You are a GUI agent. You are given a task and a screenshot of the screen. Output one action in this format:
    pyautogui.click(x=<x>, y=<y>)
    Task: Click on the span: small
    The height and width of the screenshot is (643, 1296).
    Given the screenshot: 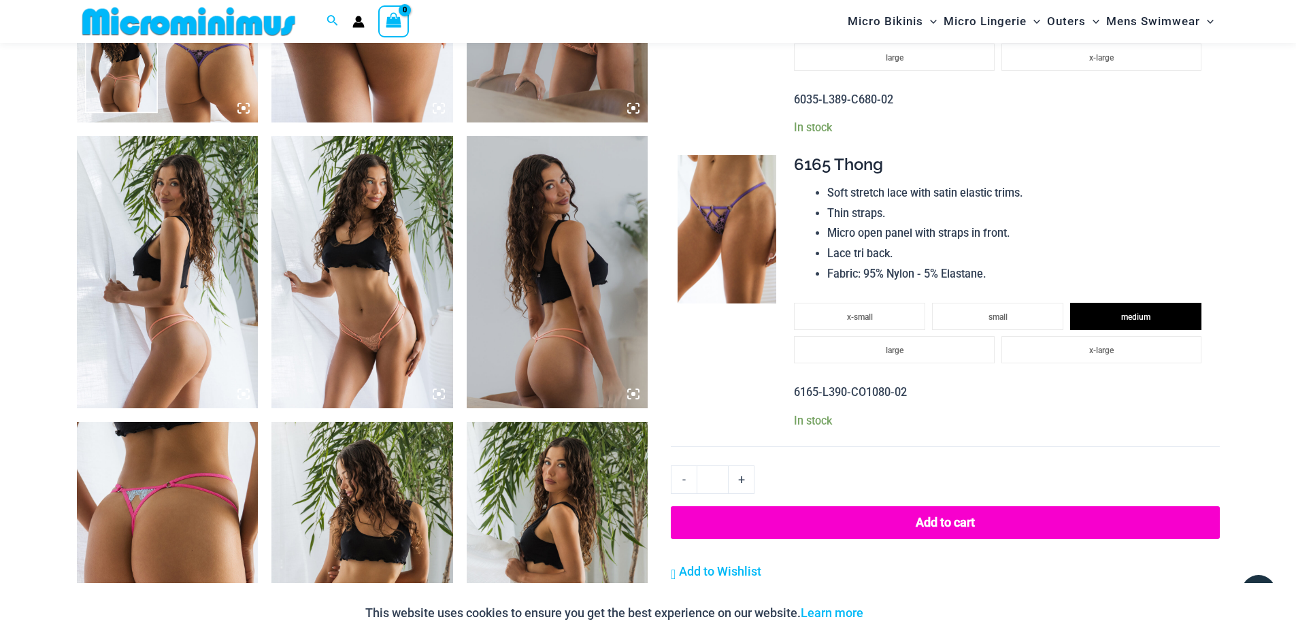 What is the action you would take?
    pyautogui.click(x=998, y=317)
    